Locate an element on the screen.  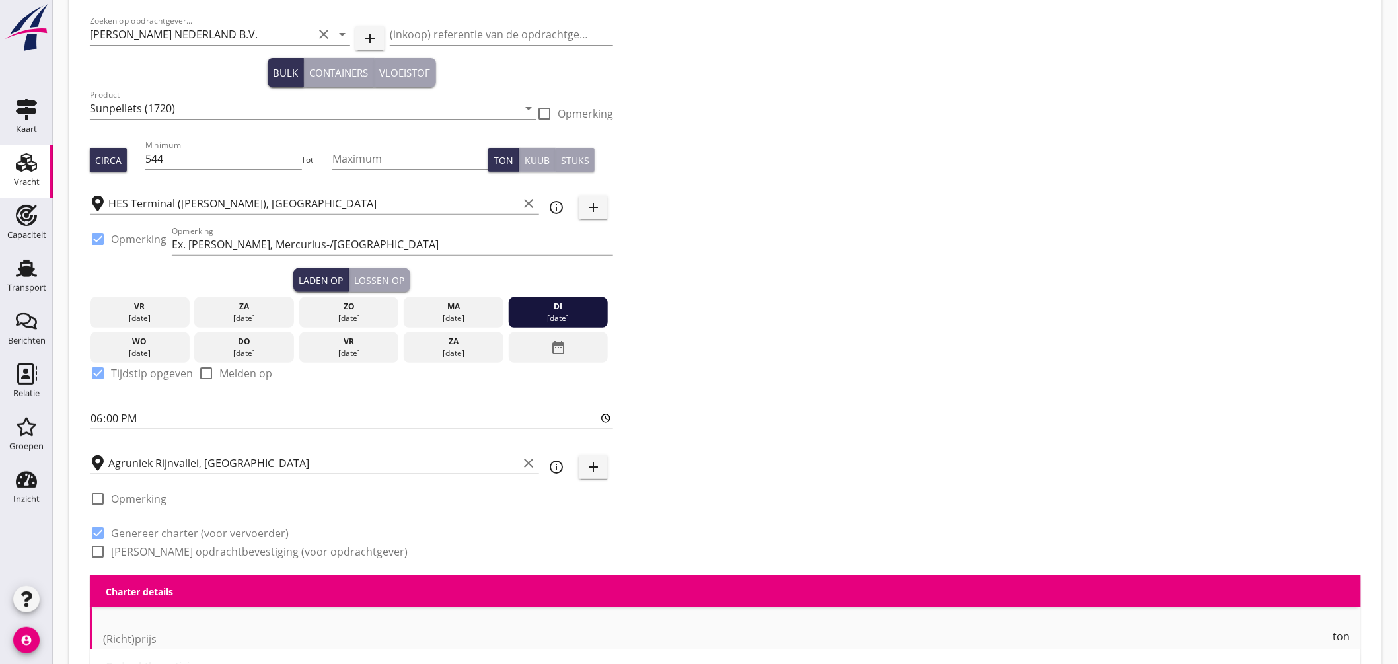
div: Groepen is located at coordinates (26, 446).